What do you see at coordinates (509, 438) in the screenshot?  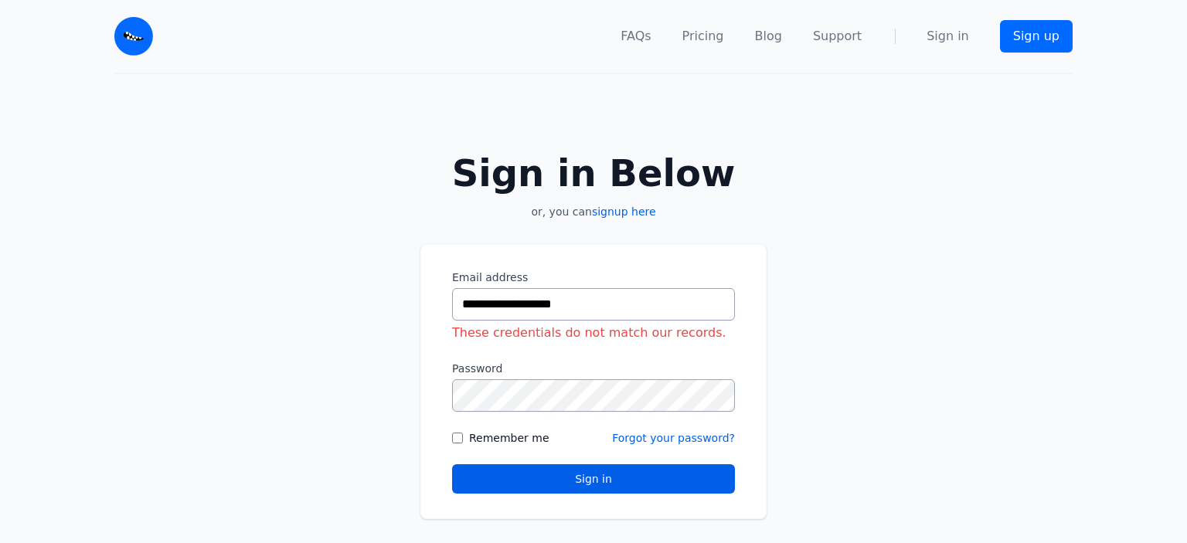 I see `label: Remember me` at bounding box center [509, 438].